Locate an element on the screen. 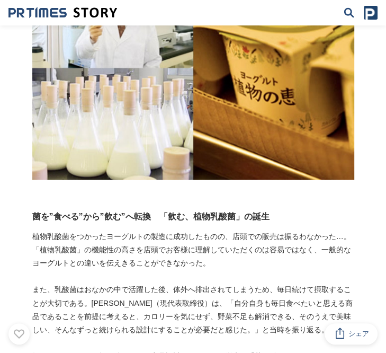  a: 成果の裏側にあるストーリーをメディアに届ける 成果の裏側にあるストーリーをメディアに届ける is located at coordinates (62, 13).